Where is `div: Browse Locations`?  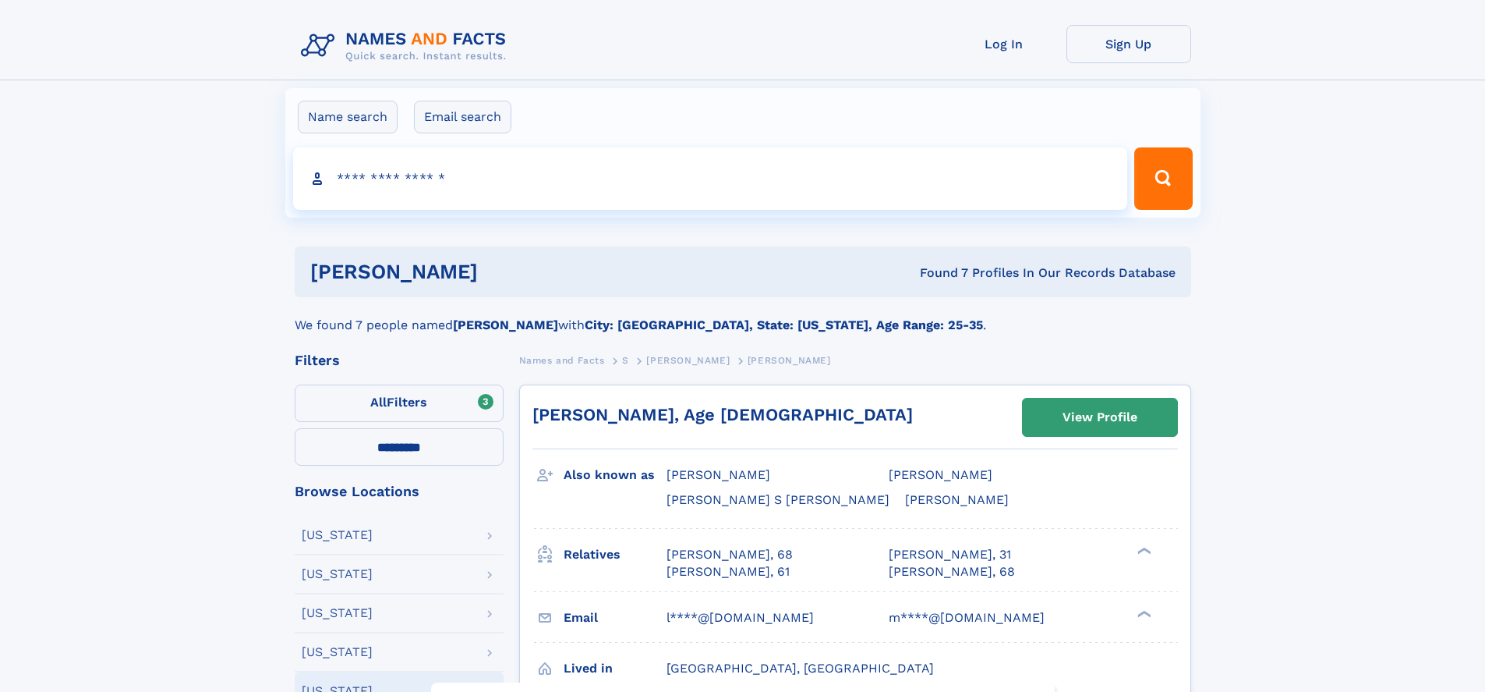 div: Browse Locations is located at coordinates (399, 491).